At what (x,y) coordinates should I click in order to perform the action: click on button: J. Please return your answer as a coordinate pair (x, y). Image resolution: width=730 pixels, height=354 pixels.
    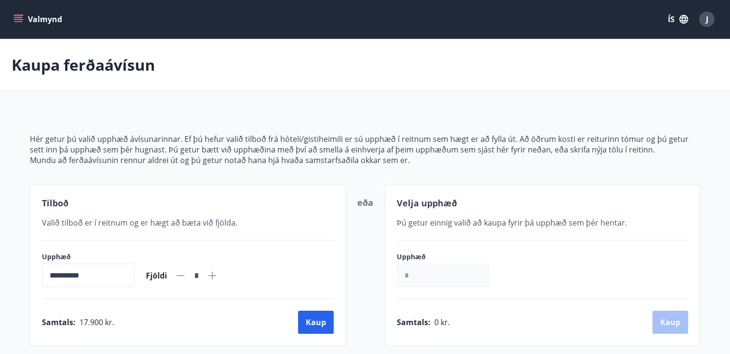
    Looking at the image, I should click on (707, 19).